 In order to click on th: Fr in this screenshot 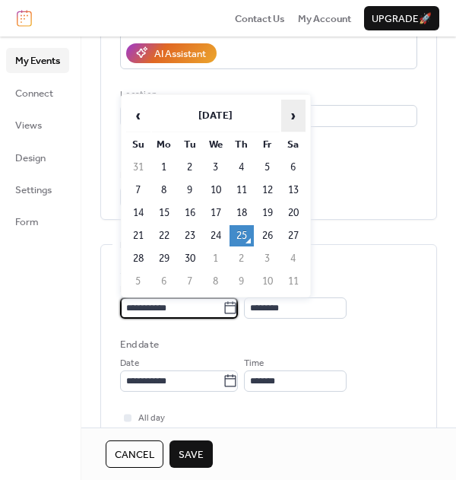, I will do `click(268, 144)`.